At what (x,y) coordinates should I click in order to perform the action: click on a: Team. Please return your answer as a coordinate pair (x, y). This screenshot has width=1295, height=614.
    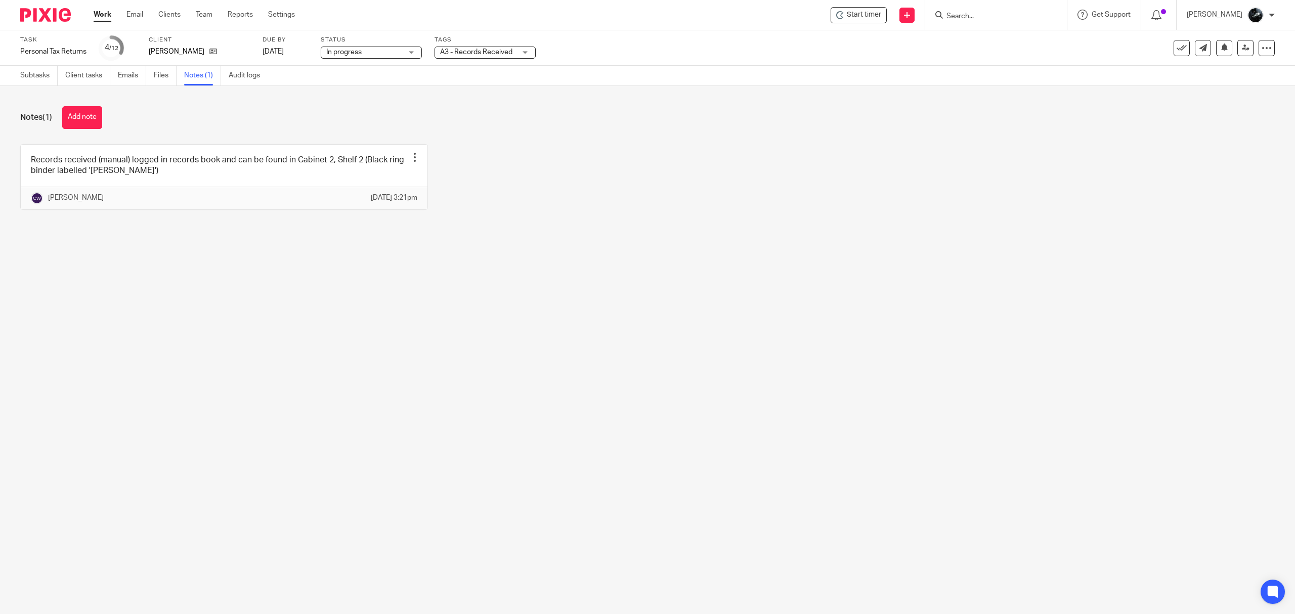
    Looking at the image, I should click on (204, 15).